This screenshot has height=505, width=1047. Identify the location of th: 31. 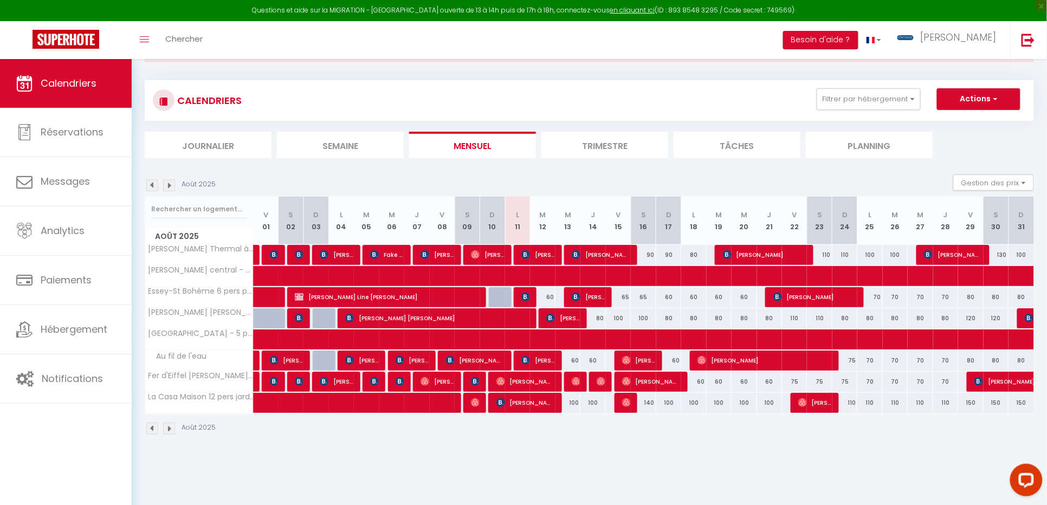
(1021, 221).